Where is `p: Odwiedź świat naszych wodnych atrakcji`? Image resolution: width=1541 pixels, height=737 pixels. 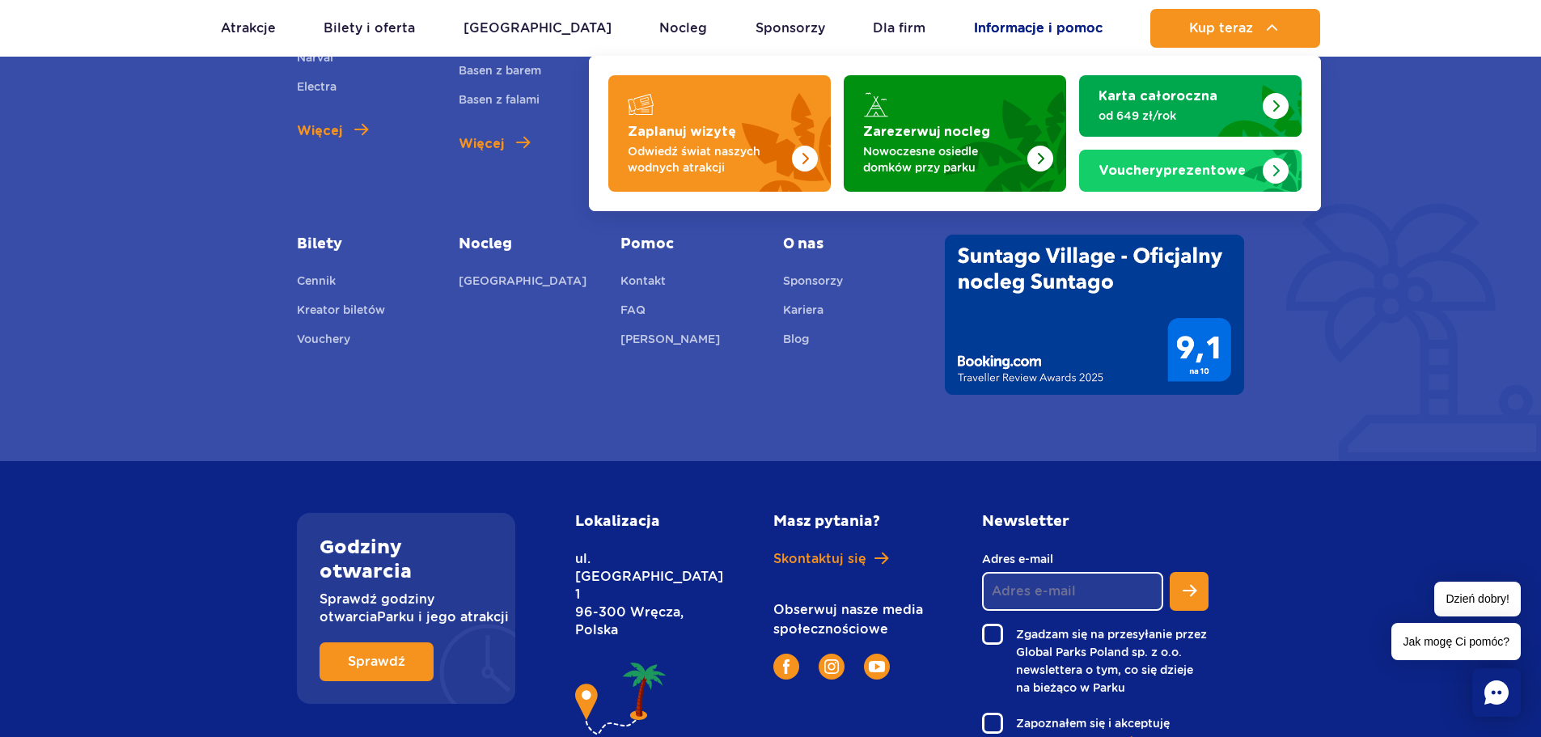 p: Odwiedź świat naszych wodnych atrakcji is located at coordinates (706, 159).